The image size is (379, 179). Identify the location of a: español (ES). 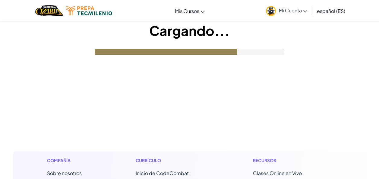
(331, 11).